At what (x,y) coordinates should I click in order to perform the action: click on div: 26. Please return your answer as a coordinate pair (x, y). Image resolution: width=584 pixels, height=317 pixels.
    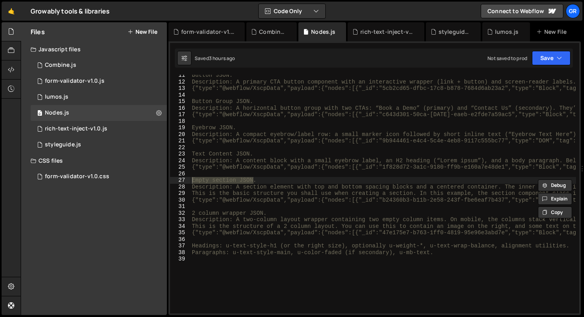
    Looking at the image, I should click on (180, 174).